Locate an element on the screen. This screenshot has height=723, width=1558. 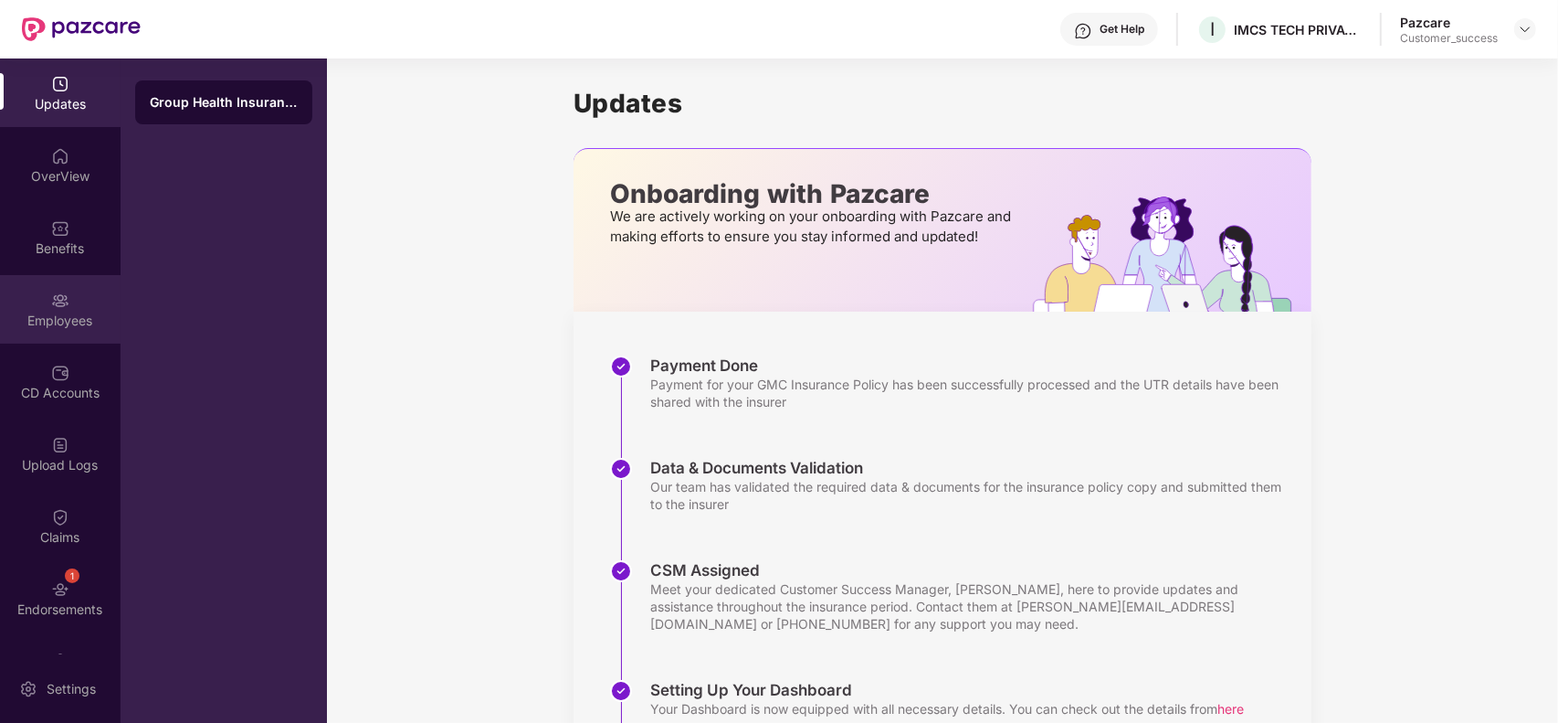
div: Settings is located at coordinates (71, 689).